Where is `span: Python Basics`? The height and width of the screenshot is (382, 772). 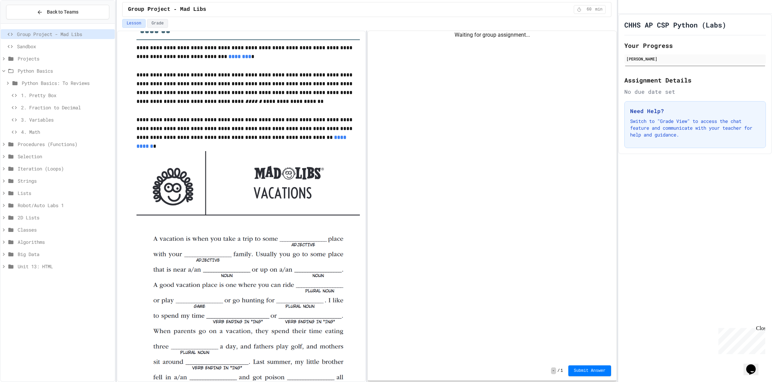
span: Python Basics is located at coordinates (65, 71).